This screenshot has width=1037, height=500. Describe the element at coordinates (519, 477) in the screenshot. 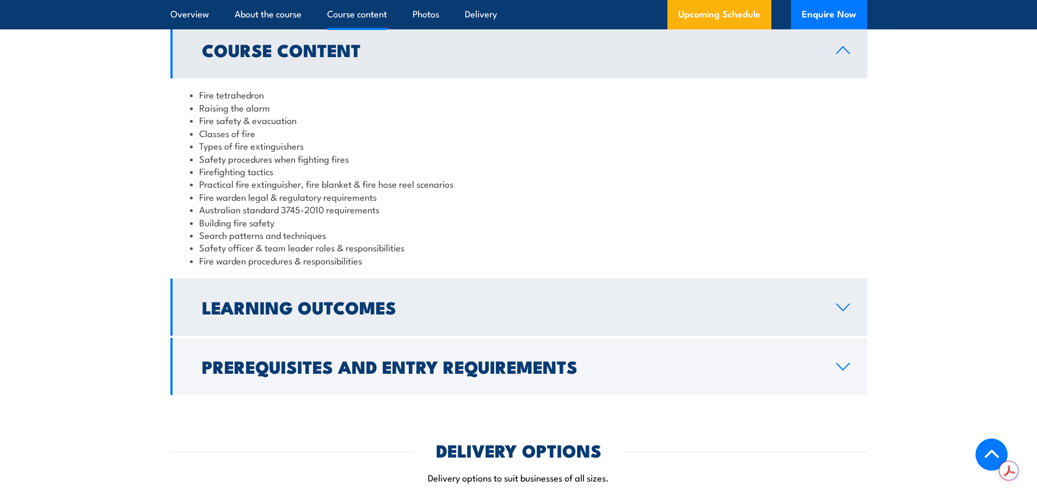

I see `p: Delivery options to suit businesses of all sizes.` at that location.